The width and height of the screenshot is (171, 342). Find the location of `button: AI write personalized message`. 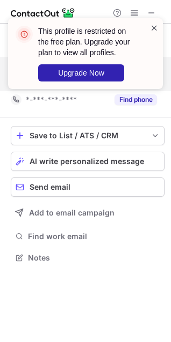

button: AI write personalized message is located at coordinates (87, 161).